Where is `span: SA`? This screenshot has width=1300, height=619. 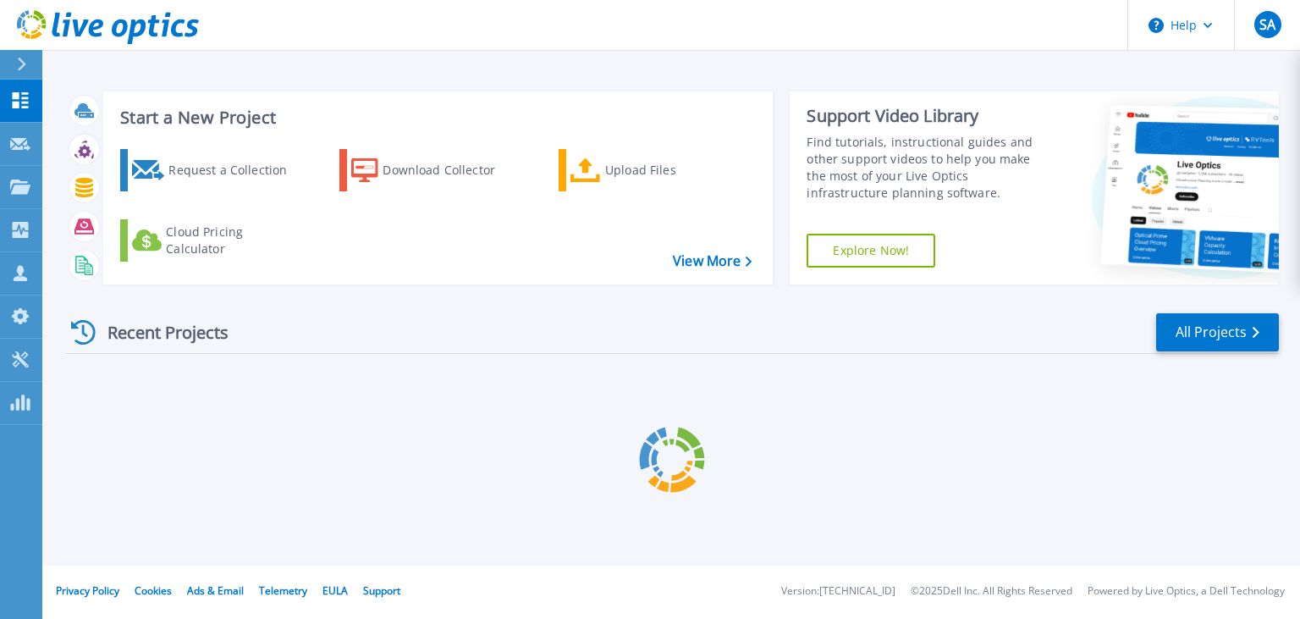 span: SA is located at coordinates (1267, 25).